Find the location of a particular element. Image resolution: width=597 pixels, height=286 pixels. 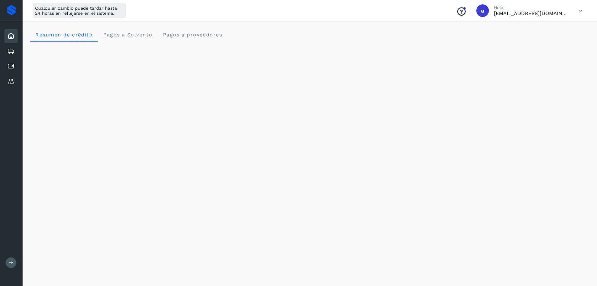

div: Proveedores is located at coordinates (11, 81).